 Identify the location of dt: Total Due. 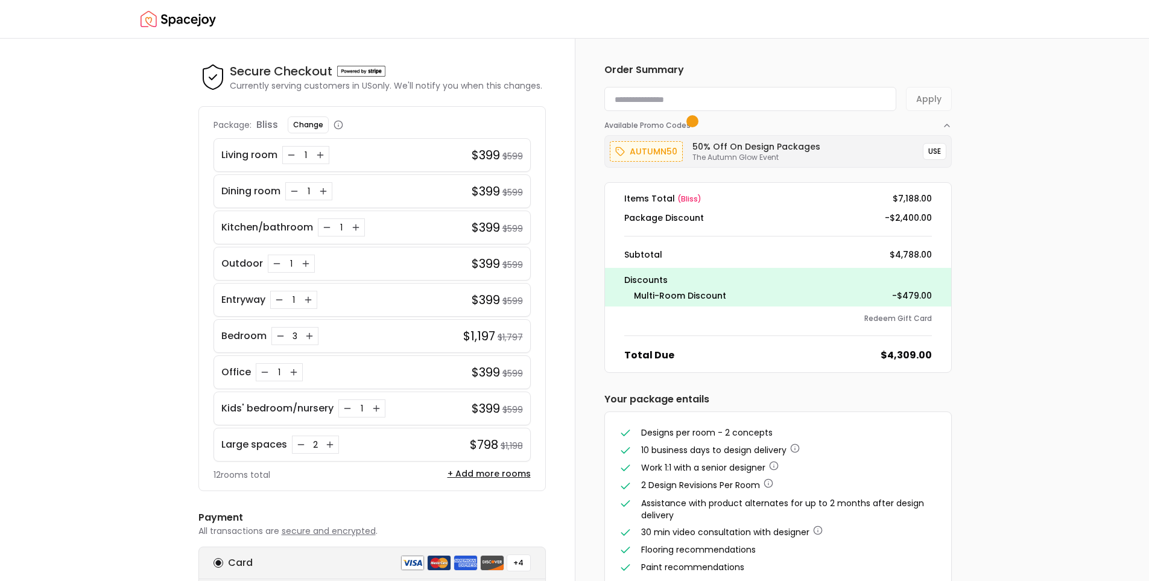
(649, 355).